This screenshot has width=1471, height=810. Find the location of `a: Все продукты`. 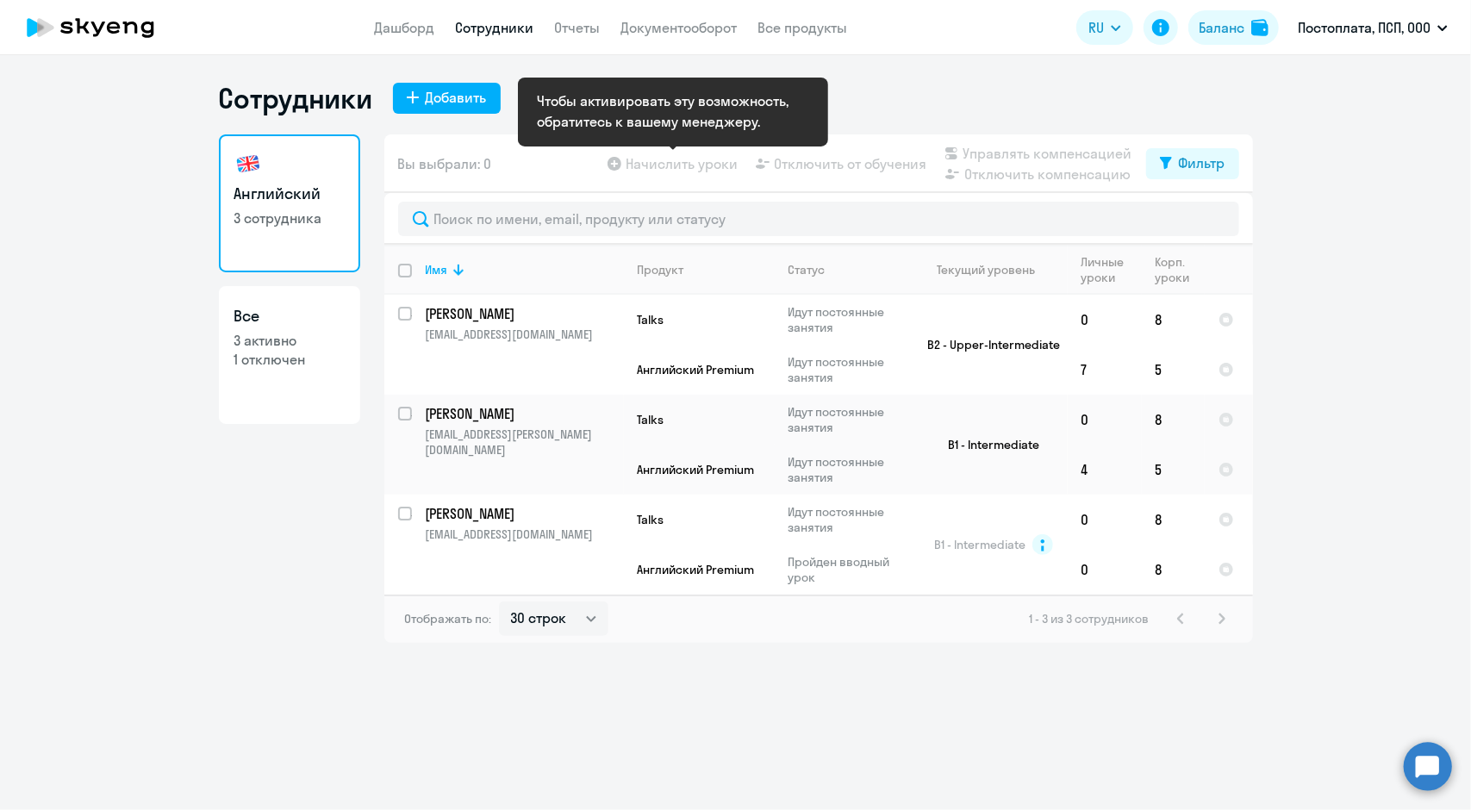

a: Все продукты is located at coordinates (803, 28).